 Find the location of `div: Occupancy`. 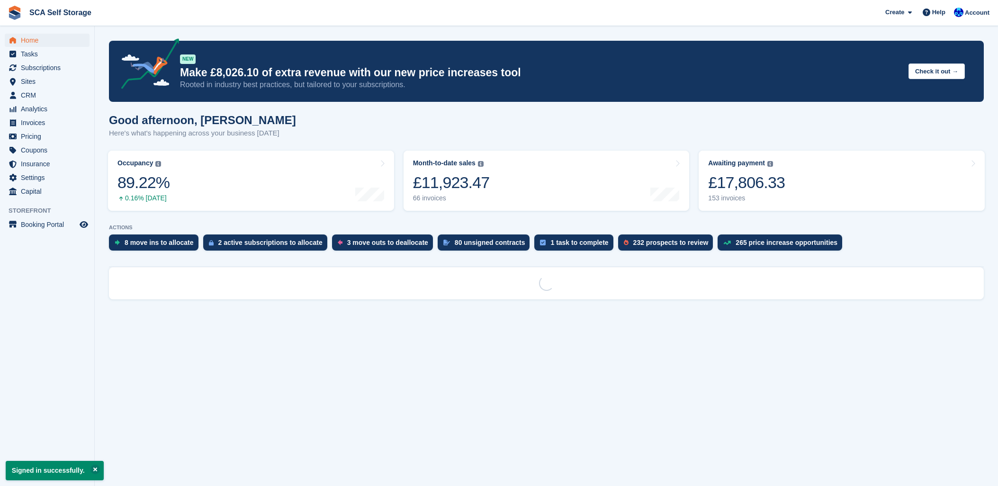

div: Occupancy is located at coordinates (135, 163).